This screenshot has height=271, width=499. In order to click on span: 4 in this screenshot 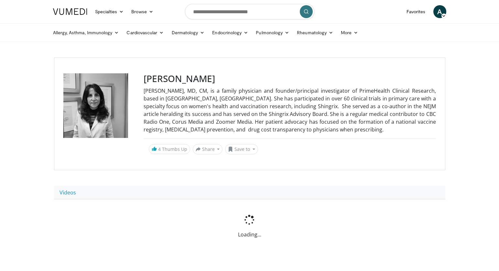, I will do `click(159, 149)`.